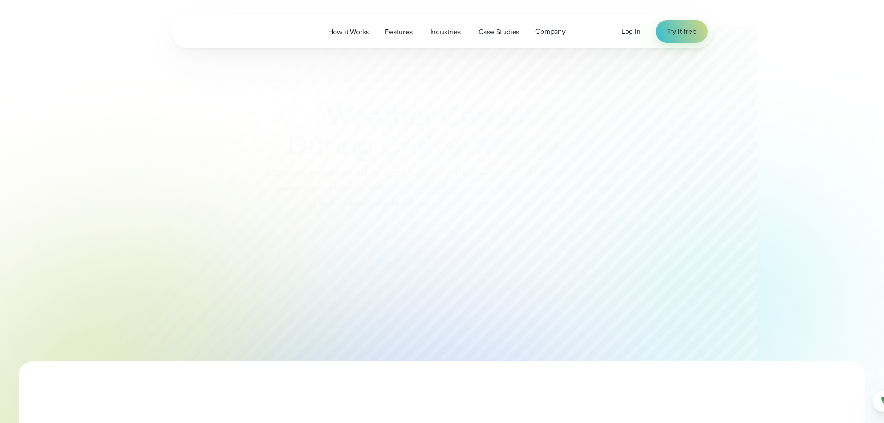 The width and height of the screenshot is (884, 423). What do you see at coordinates (631, 31) in the screenshot?
I see `span: Log in` at bounding box center [631, 31].